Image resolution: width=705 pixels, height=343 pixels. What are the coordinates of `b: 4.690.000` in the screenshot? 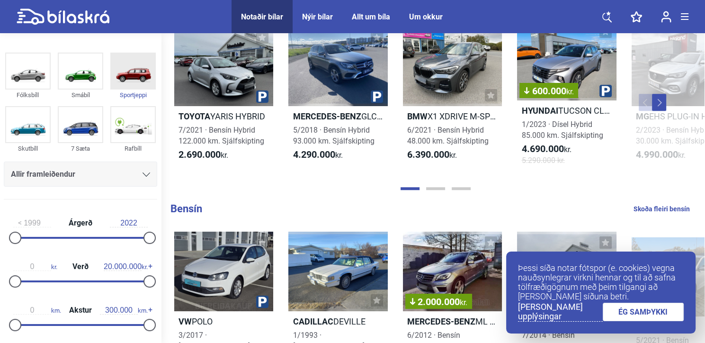 It's located at (542, 149).